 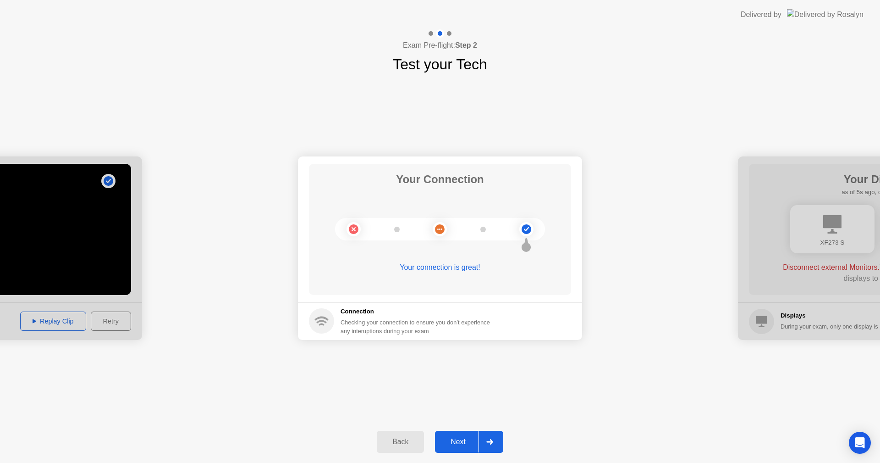 What do you see at coordinates (440, 64) in the screenshot?
I see `h1: Test your Tech` at bounding box center [440, 64].